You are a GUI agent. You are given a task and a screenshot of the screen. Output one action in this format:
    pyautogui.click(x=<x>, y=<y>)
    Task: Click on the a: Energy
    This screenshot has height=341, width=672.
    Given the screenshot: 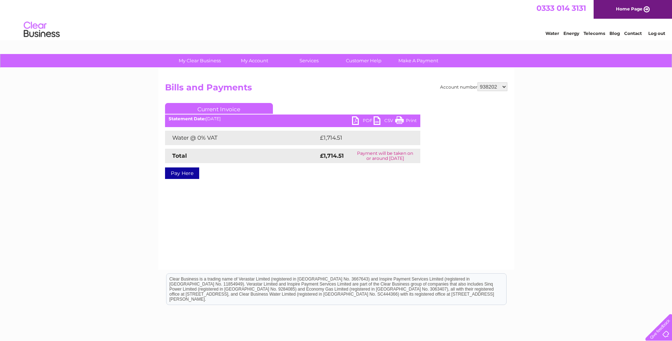 What is the action you would take?
    pyautogui.click(x=571, y=33)
    